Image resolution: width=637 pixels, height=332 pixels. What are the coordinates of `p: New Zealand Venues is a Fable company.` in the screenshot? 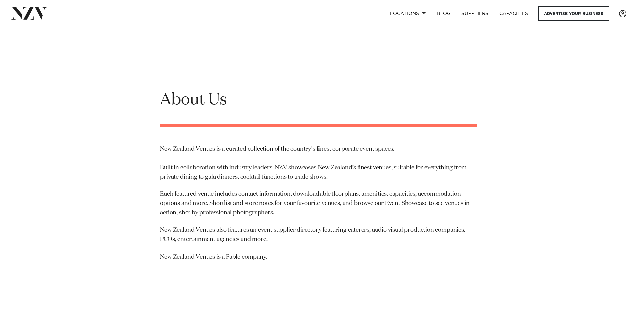 It's located at (318, 257).